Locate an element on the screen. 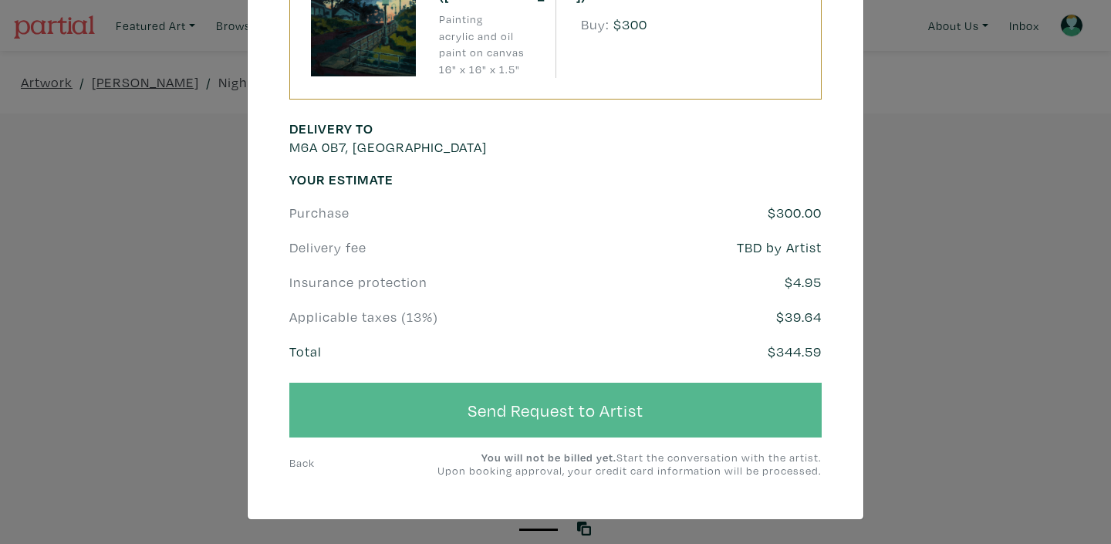 The height and width of the screenshot is (544, 1111). span: $300.00 is located at coordinates (794, 212).